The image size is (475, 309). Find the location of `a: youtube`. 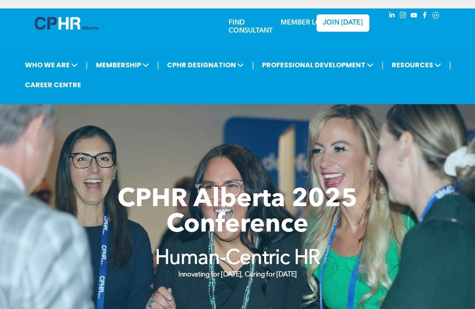

a: youtube is located at coordinates (414, 16).